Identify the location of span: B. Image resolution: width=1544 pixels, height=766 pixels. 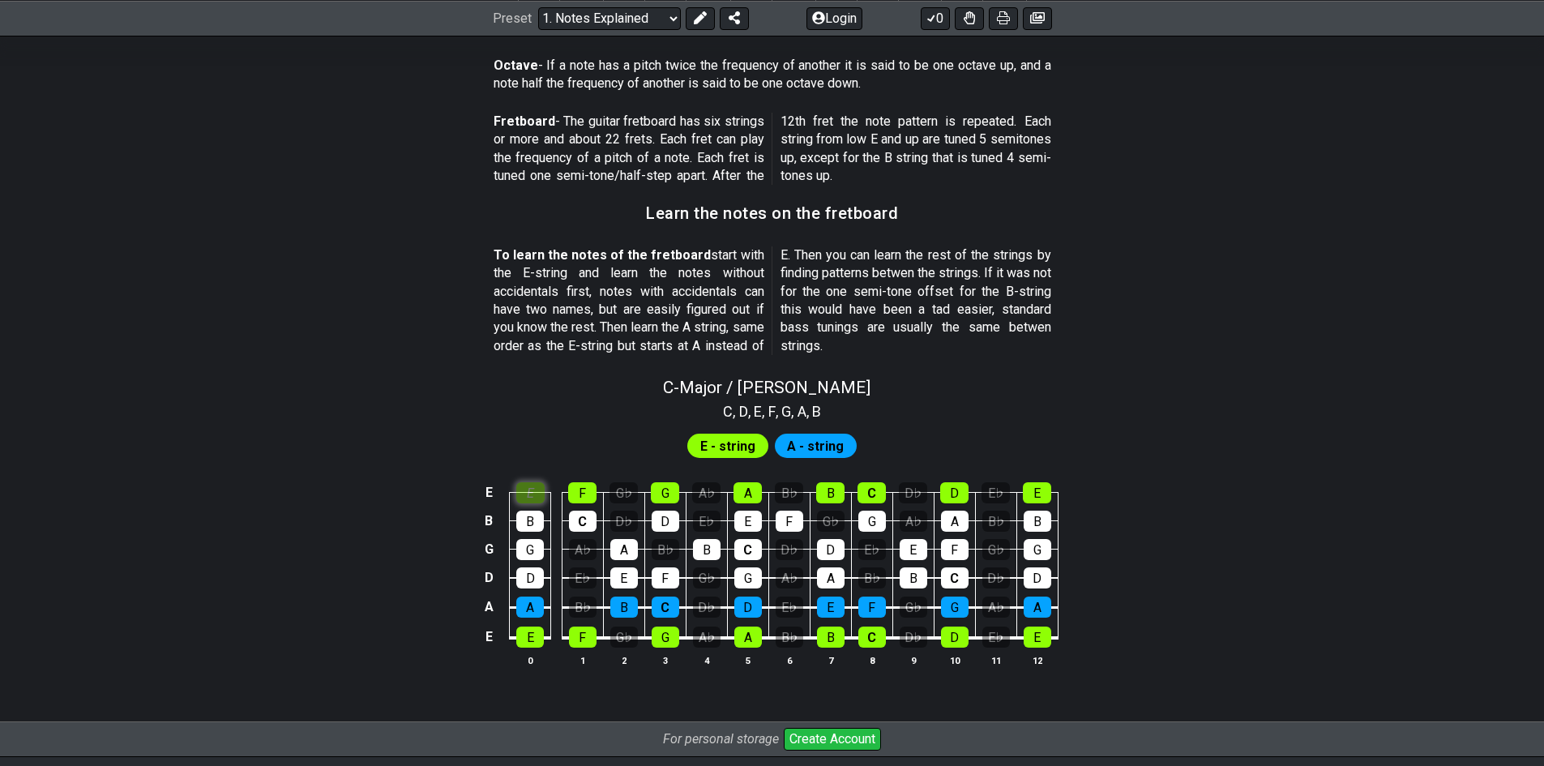
(816, 411).